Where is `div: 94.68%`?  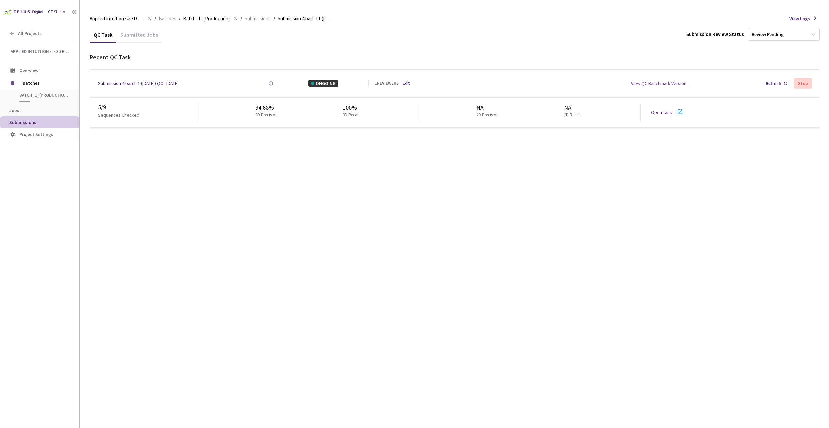
div: 94.68% is located at coordinates (268, 108).